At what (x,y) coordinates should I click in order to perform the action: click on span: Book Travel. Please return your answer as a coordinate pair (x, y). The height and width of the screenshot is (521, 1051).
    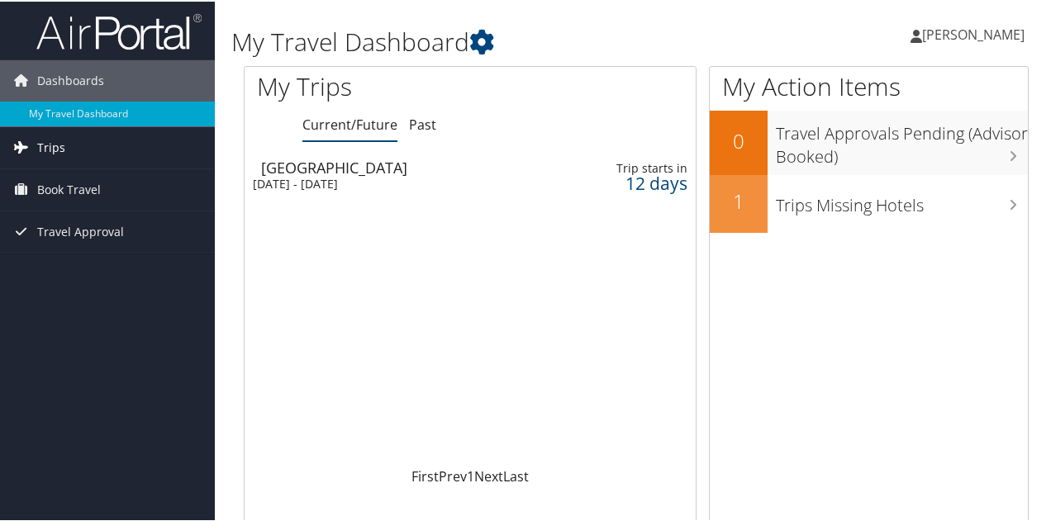
    Looking at the image, I should click on (69, 188).